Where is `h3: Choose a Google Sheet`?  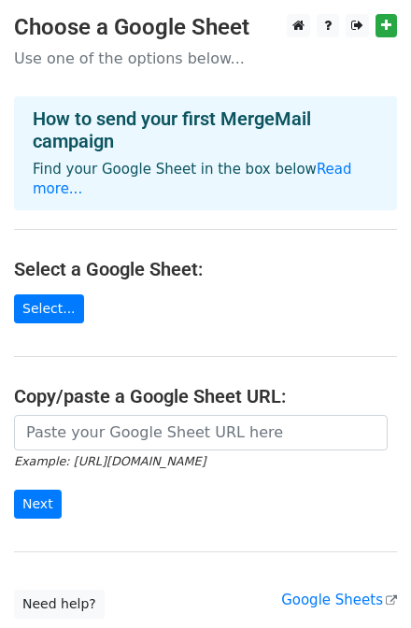
h3: Choose a Google Sheet is located at coordinates (205, 27).